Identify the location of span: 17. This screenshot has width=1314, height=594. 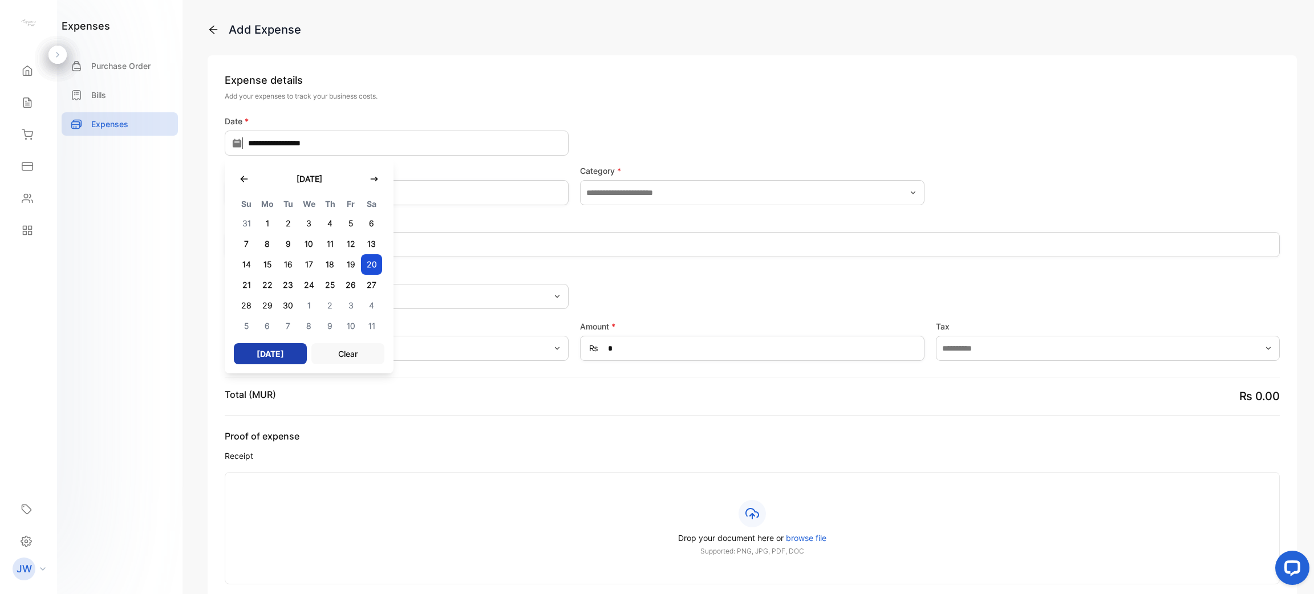
(309, 265).